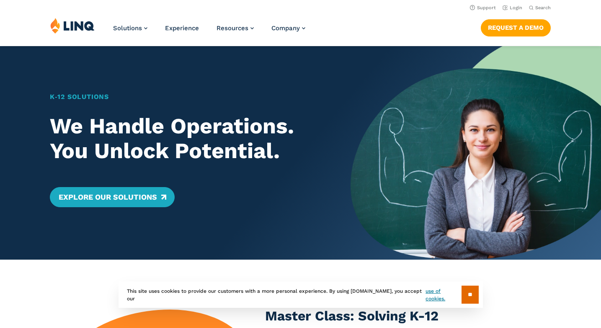 The image size is (601, 328). I want to click on div: This site uses cookies to provide our customers with a more personal experience. By using [DOMAIN..., so click(301, 294).